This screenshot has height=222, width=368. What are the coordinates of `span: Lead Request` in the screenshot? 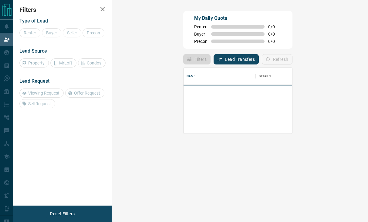 It's located at (34, 81).